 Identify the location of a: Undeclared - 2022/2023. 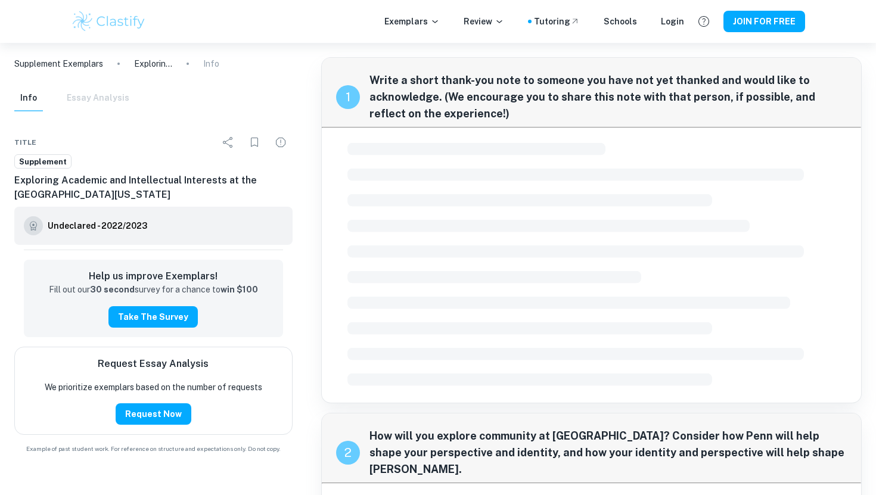
(97, 226).